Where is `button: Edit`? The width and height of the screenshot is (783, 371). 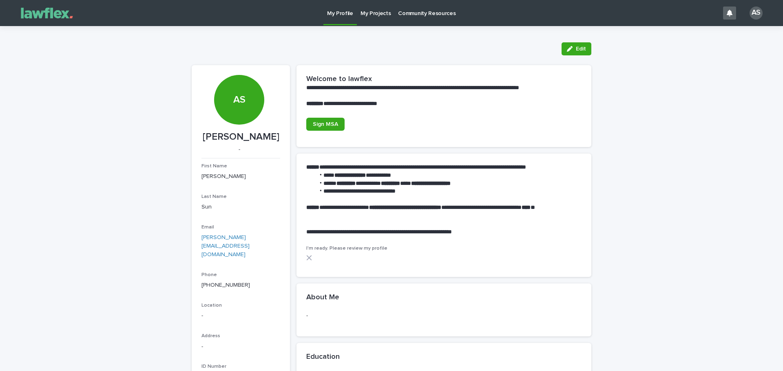 button: Edit is located at coordinates (576, 49).